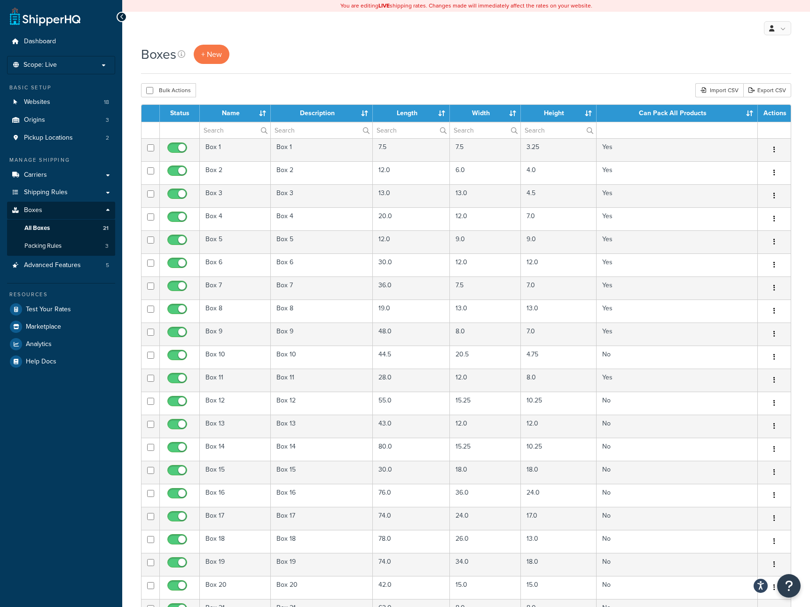 This screenshot has width=810, height=607. I want to click on td: 17.0, so click(559, 518).